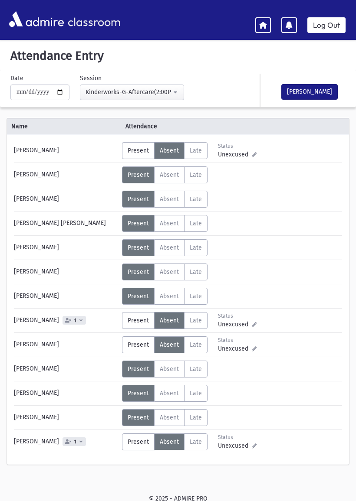 The height and width of the screenshot is (501, 356). I want to click on h5: Attendance Entry, so click(178, 56).